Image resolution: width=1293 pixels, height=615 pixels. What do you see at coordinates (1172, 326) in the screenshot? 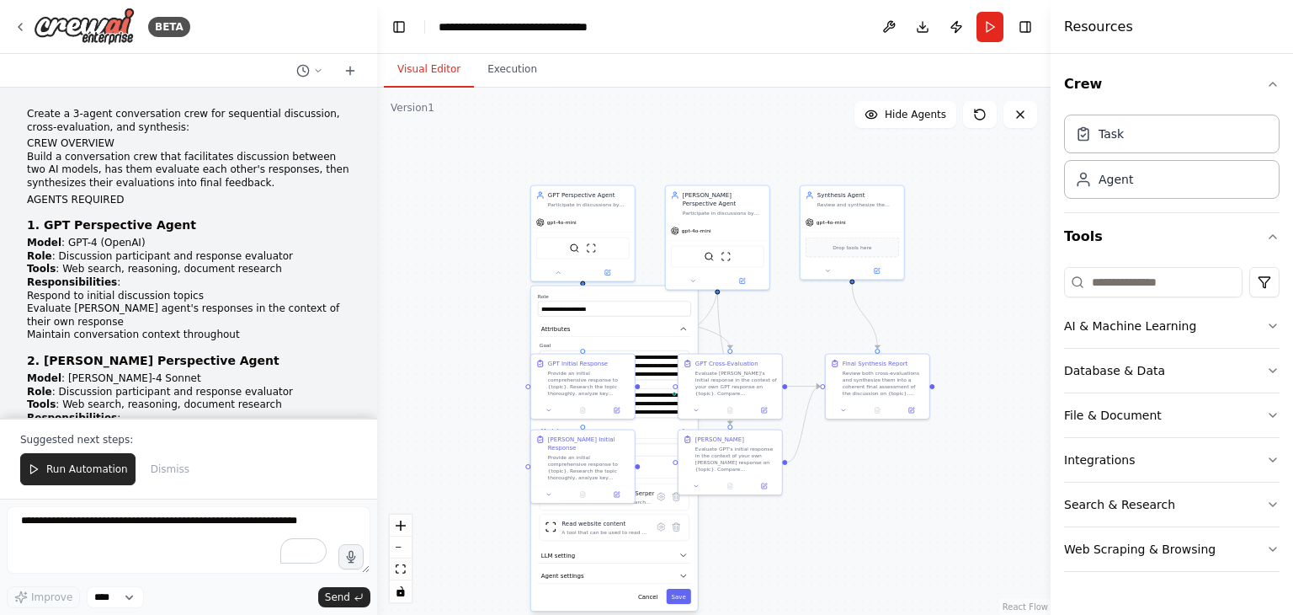
I see `button: AI & Machine Learning` at bounding box center [1172, 326].